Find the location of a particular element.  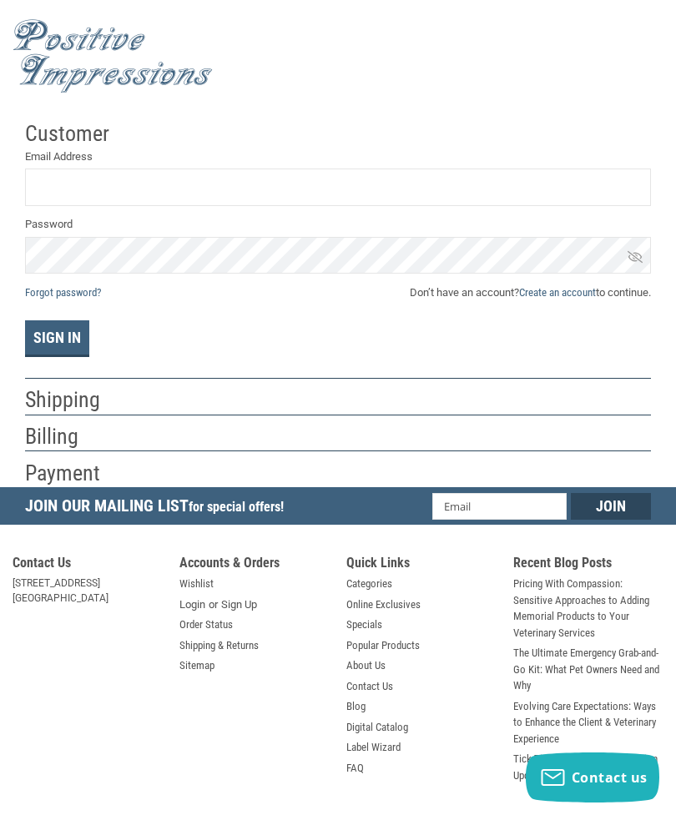

a: Digital Catalog is located at coordinates (377, 728).